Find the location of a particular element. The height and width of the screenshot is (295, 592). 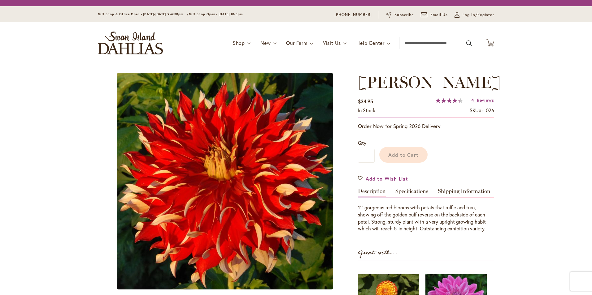

div: 026 is located at coordinates (490, 111).